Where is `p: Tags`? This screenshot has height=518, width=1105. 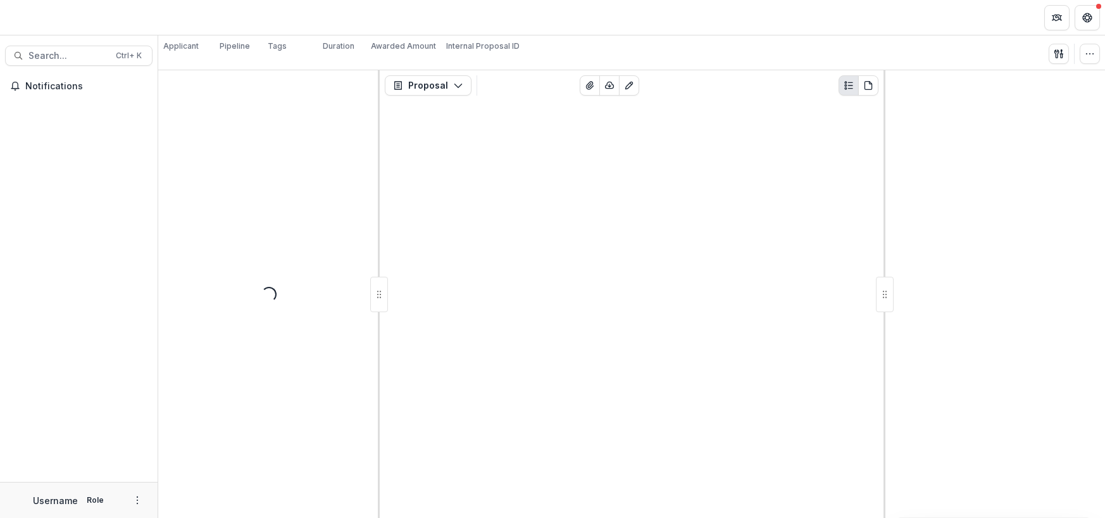
p: Tags is located at coordinates (277, 46).